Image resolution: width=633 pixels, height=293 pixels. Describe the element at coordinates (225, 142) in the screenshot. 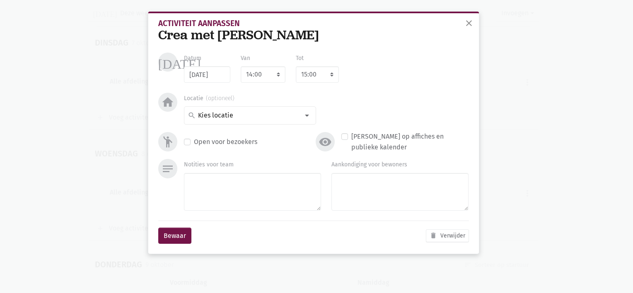

I see `label: Open voor bezoekers` at that location.